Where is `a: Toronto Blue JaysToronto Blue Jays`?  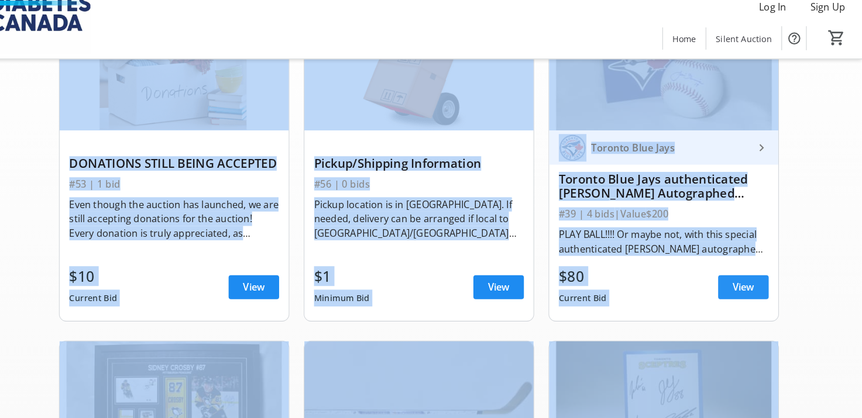
a: Toronto Blue JaysToronto Blue Jays is located at coordinates (669, 154).